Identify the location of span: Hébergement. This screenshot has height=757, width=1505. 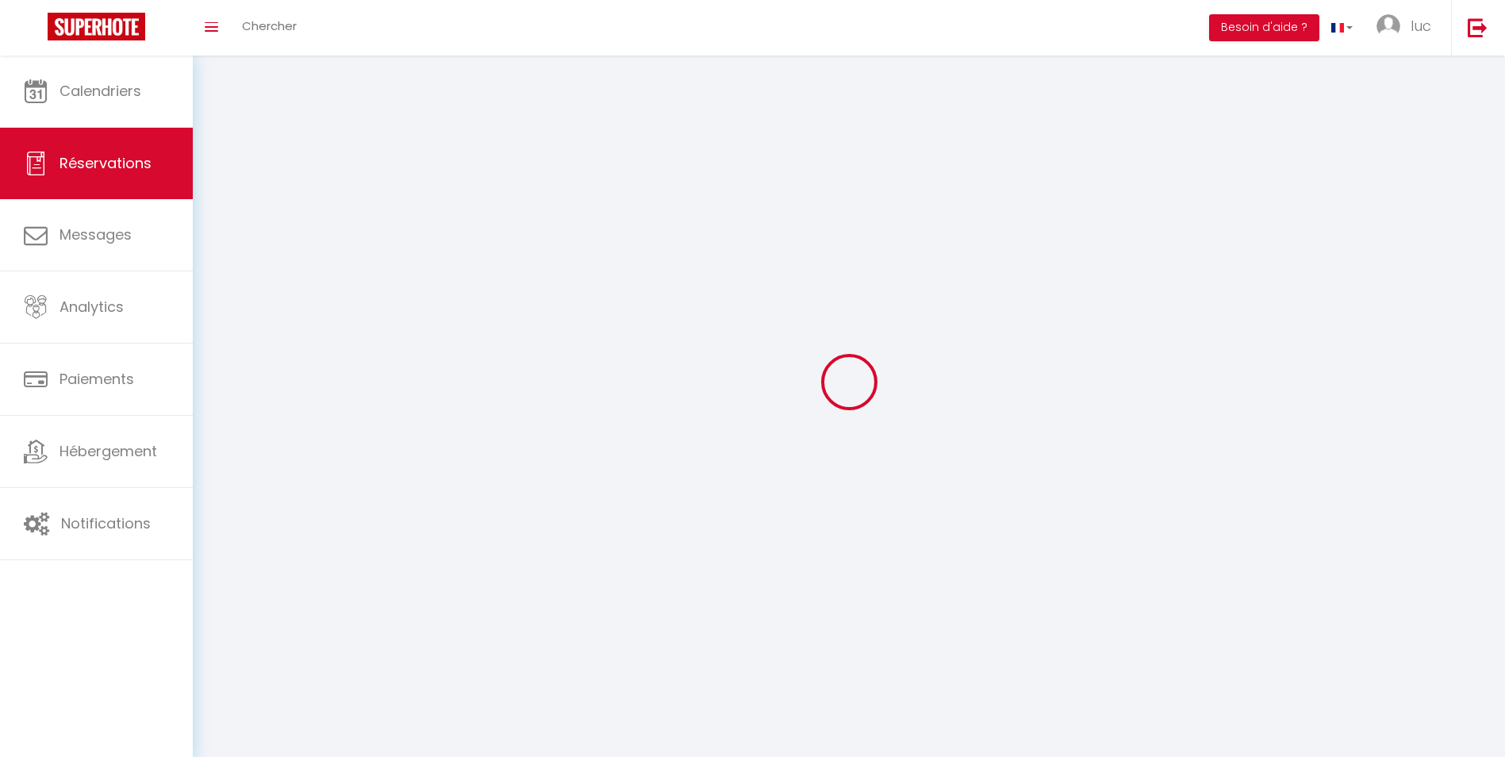
(108, 451).